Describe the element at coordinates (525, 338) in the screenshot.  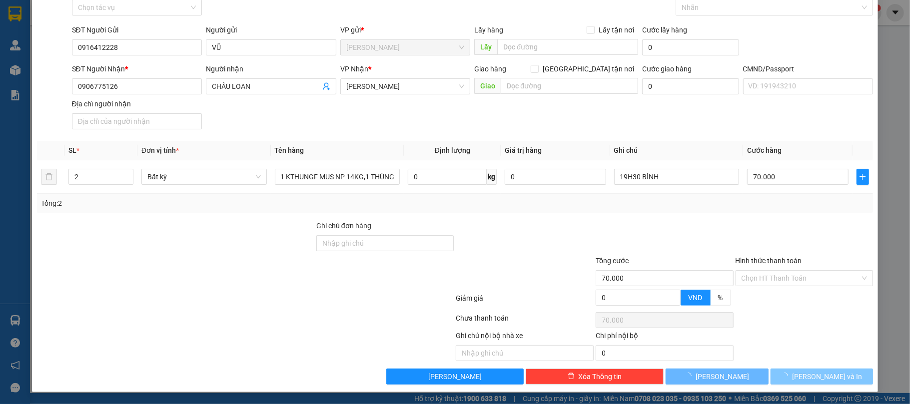
I see `div: Ghi chú nội bộ nhà xe` at that location.